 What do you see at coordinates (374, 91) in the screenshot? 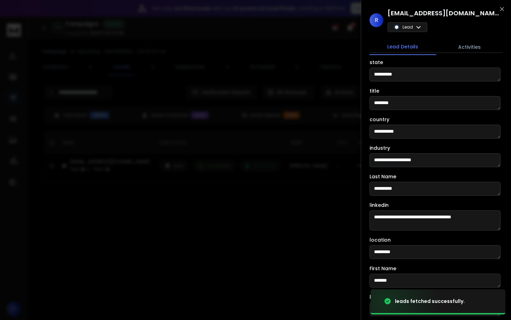
I see `label: title` at bounding box center [374, 91].